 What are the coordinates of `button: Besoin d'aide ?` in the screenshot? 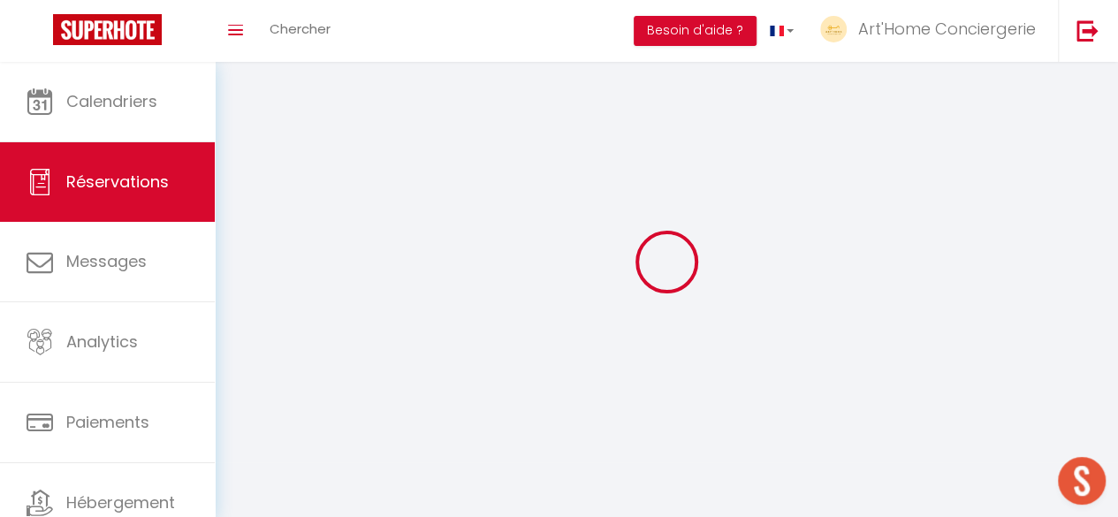 It's located at (695, 31).